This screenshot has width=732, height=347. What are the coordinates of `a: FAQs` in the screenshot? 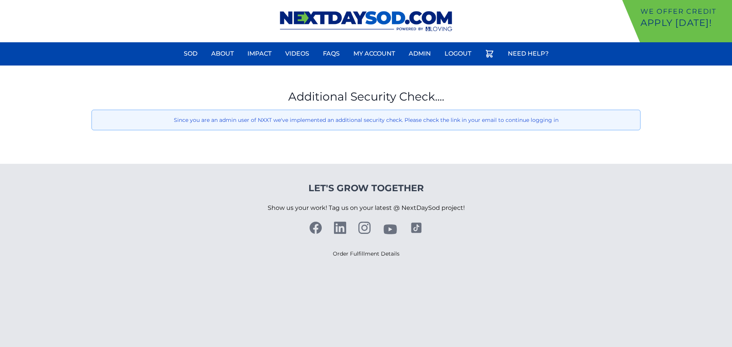 It's located at (331, 54).